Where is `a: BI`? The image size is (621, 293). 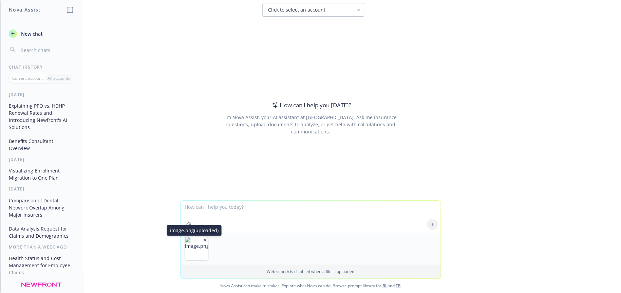
a: BI is located at coordinates (385, 286).